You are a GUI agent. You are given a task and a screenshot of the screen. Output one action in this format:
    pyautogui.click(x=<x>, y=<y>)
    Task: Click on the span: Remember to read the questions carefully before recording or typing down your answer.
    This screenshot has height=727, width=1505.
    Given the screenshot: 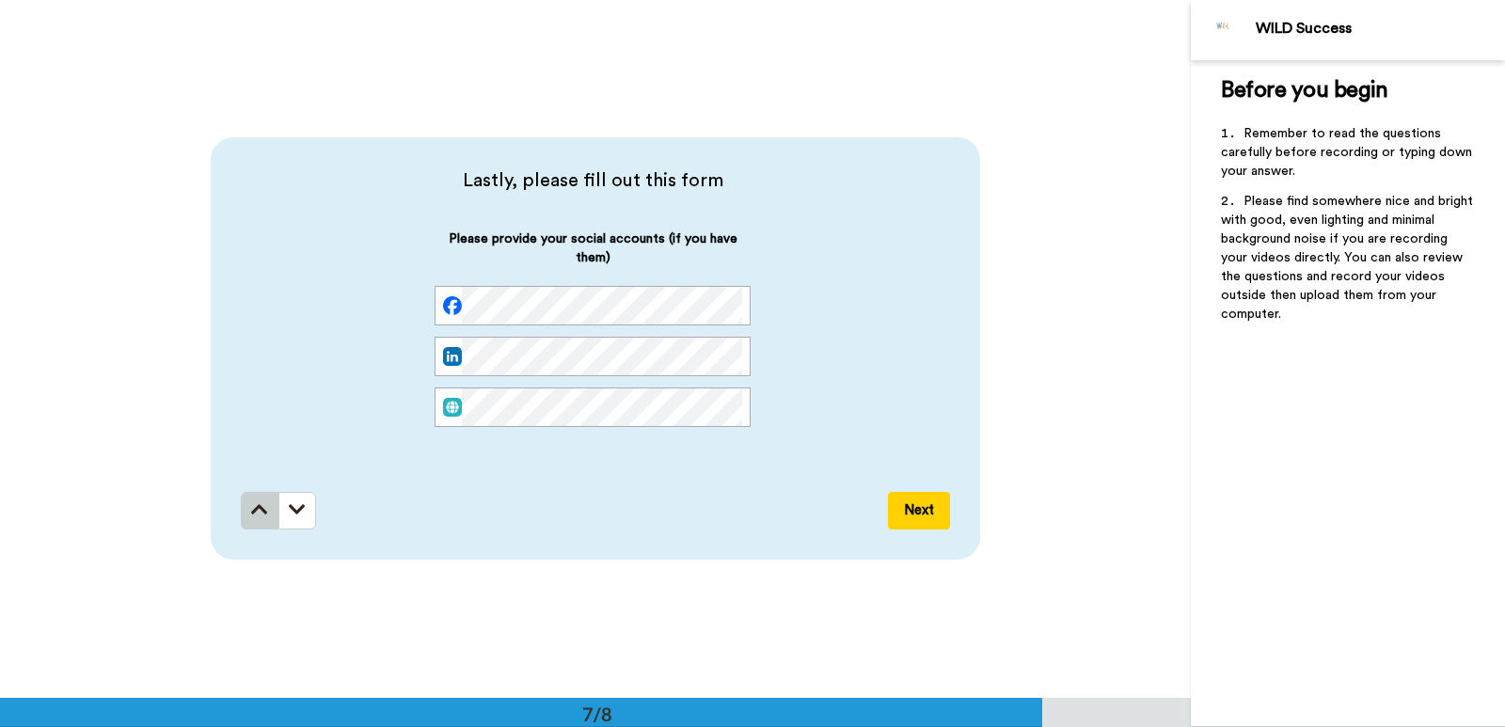 What is the action you would take?
    pyautogui.click(x=1348, y=152)
    